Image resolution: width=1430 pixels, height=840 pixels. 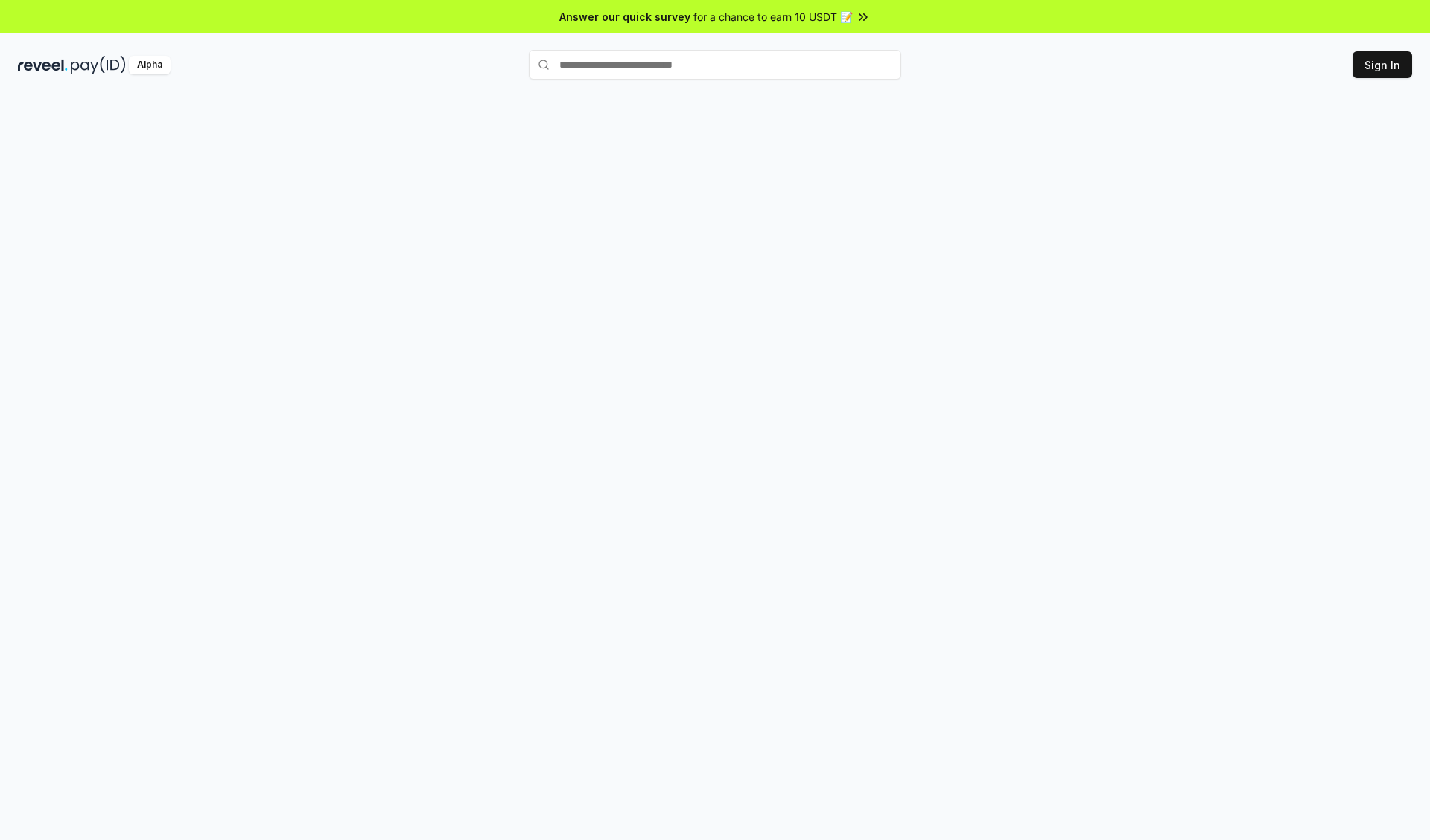 What do you see at coordinates (1382, 65) in the screenshot?
I see `button: Sign In` at bounding box center [1382, 65].